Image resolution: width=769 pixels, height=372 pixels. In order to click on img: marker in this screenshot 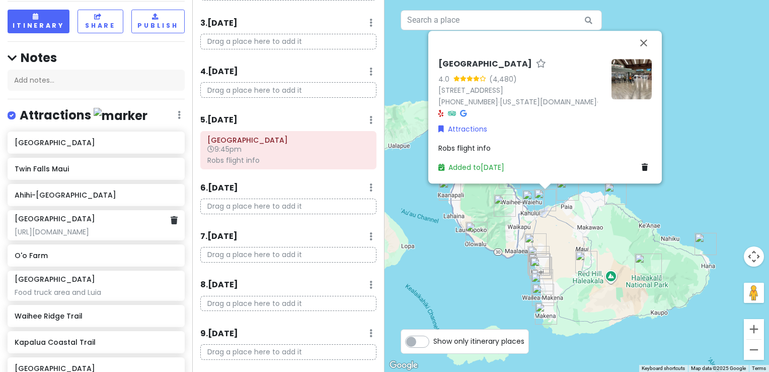, I will do `click(120, 115)`.